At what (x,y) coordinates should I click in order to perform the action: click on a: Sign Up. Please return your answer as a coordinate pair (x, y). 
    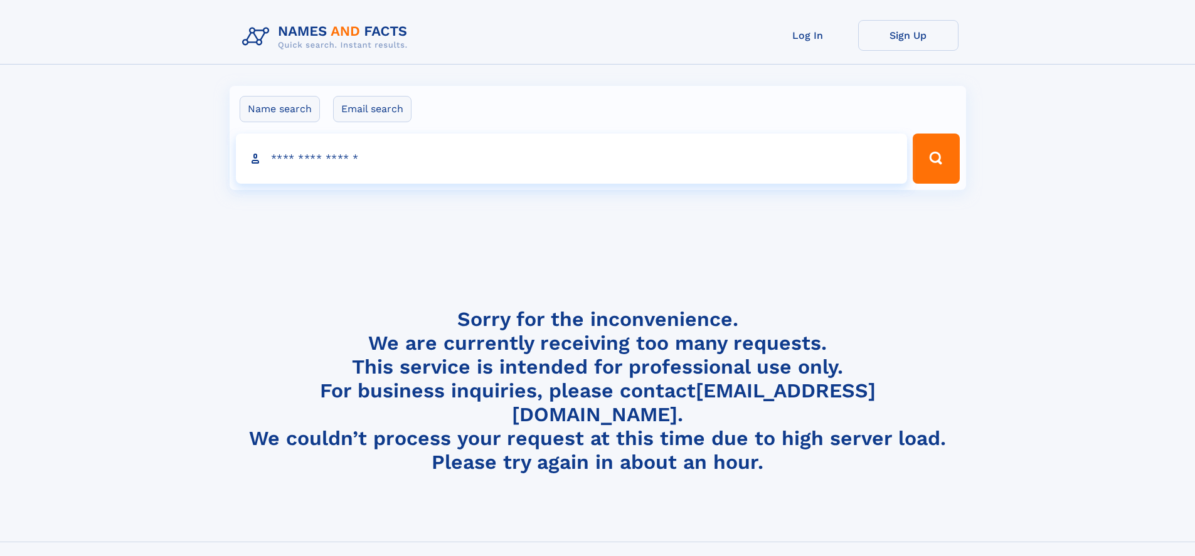
    Looking at the image, I should click on (908, 35).